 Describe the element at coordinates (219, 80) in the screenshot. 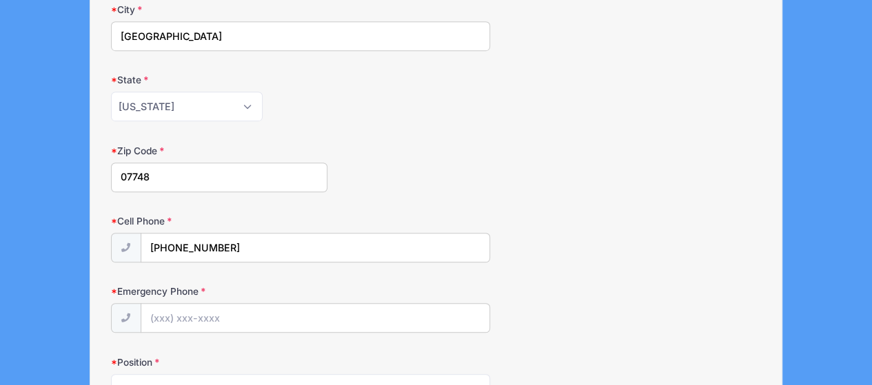

I see `label: State` at that location.